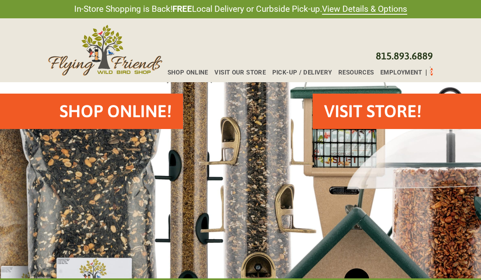 The width and height of the screenshot is (481, 280). What do you see at coordinates (236, 73) in the screenshot?
I see `a: Visit Our Store` at bounding box center [236, 73].